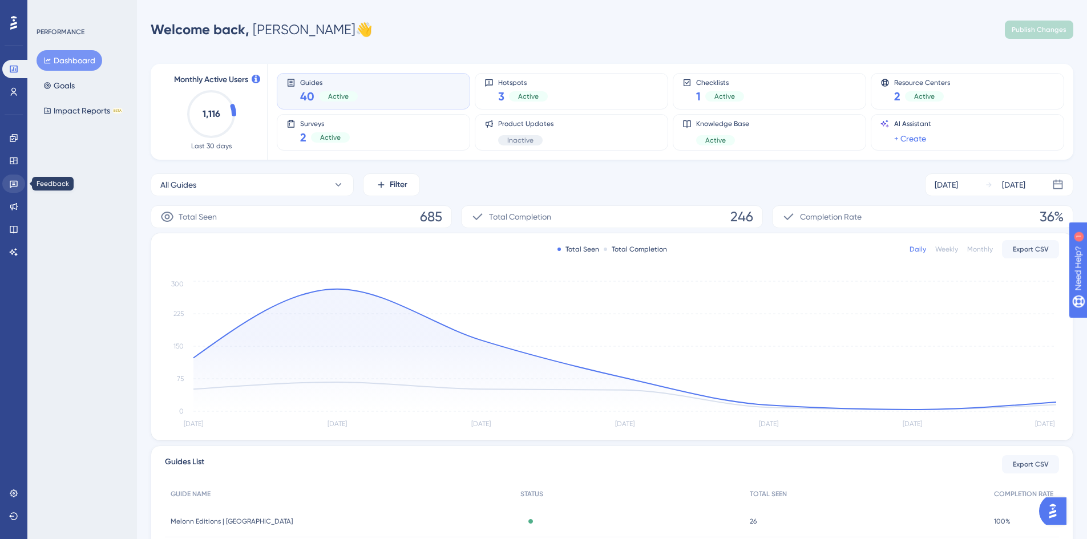  Describe the element at coordinates (520, 140) in the screenshot. I see `span: Inactive` at that location.